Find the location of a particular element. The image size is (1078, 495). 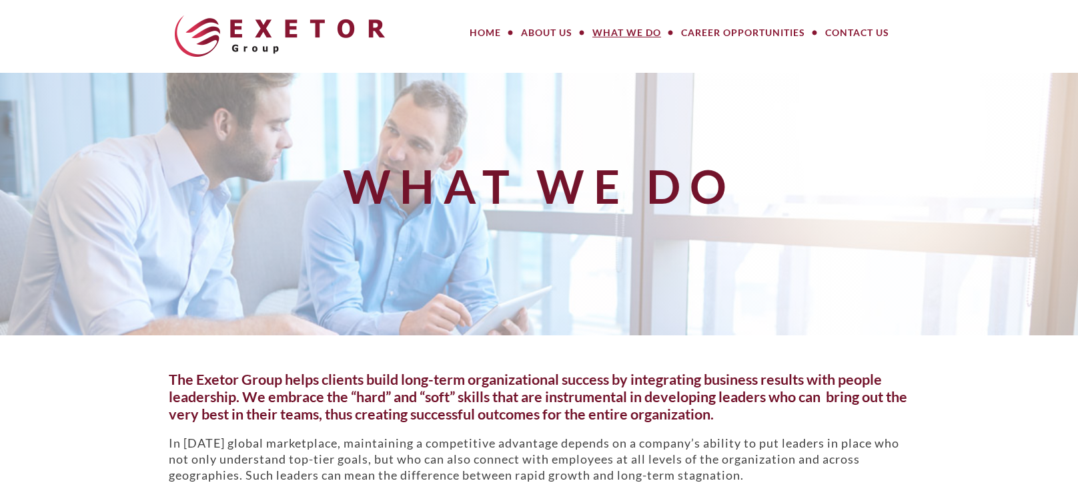

a: What We Do is located at coordinates (627, 33).